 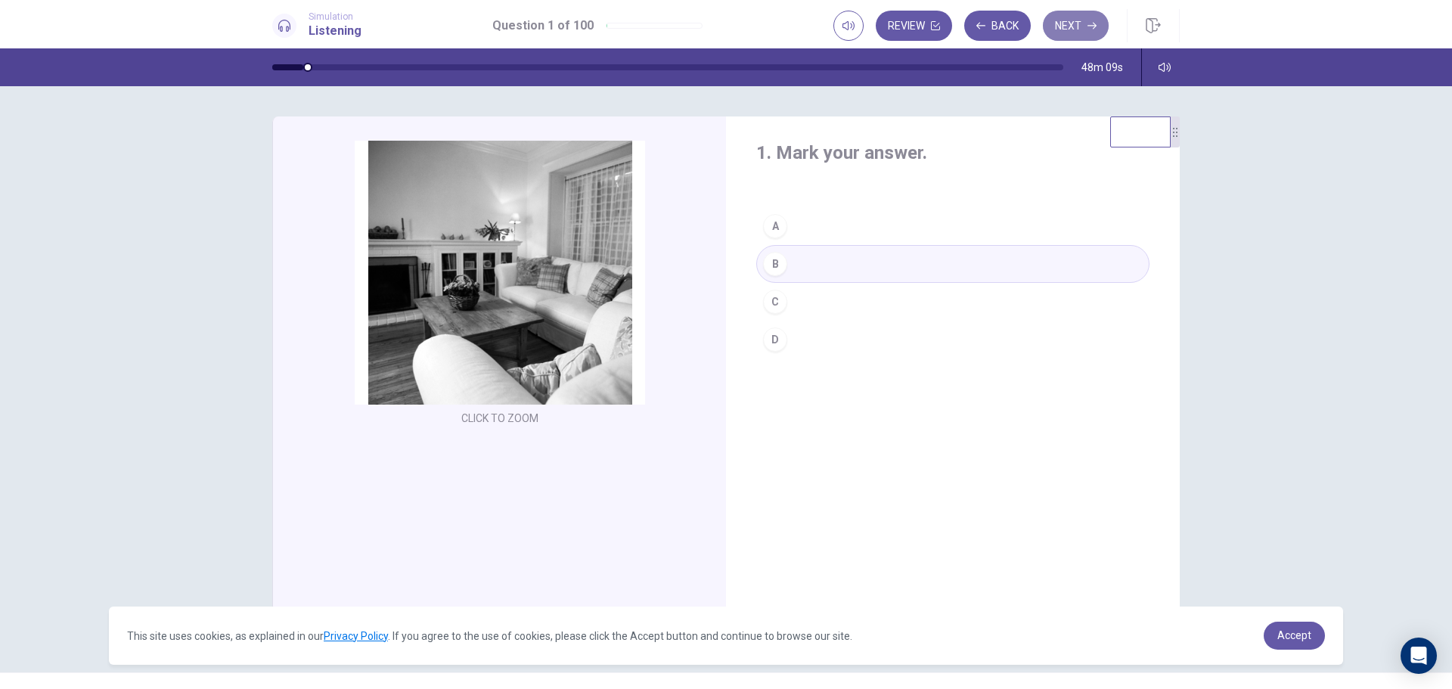 What do you see at coordinates (953, 226) in the screenshot?
I see `button: A` at bounding box center [953, 226].